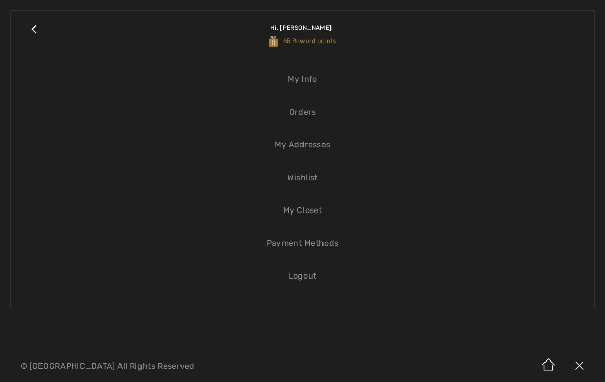 The width and height of the screenshot is (605, 382). I want to click on a: Wishlist, so click(302, 178).